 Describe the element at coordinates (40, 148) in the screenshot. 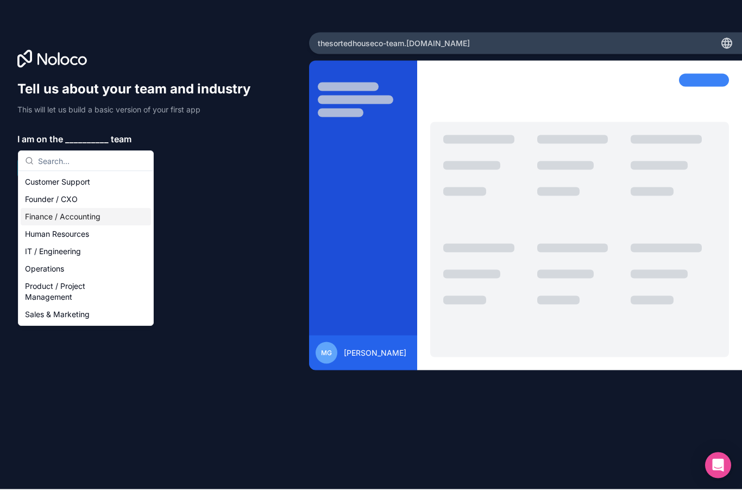

I see `span: I am on the` at that location.